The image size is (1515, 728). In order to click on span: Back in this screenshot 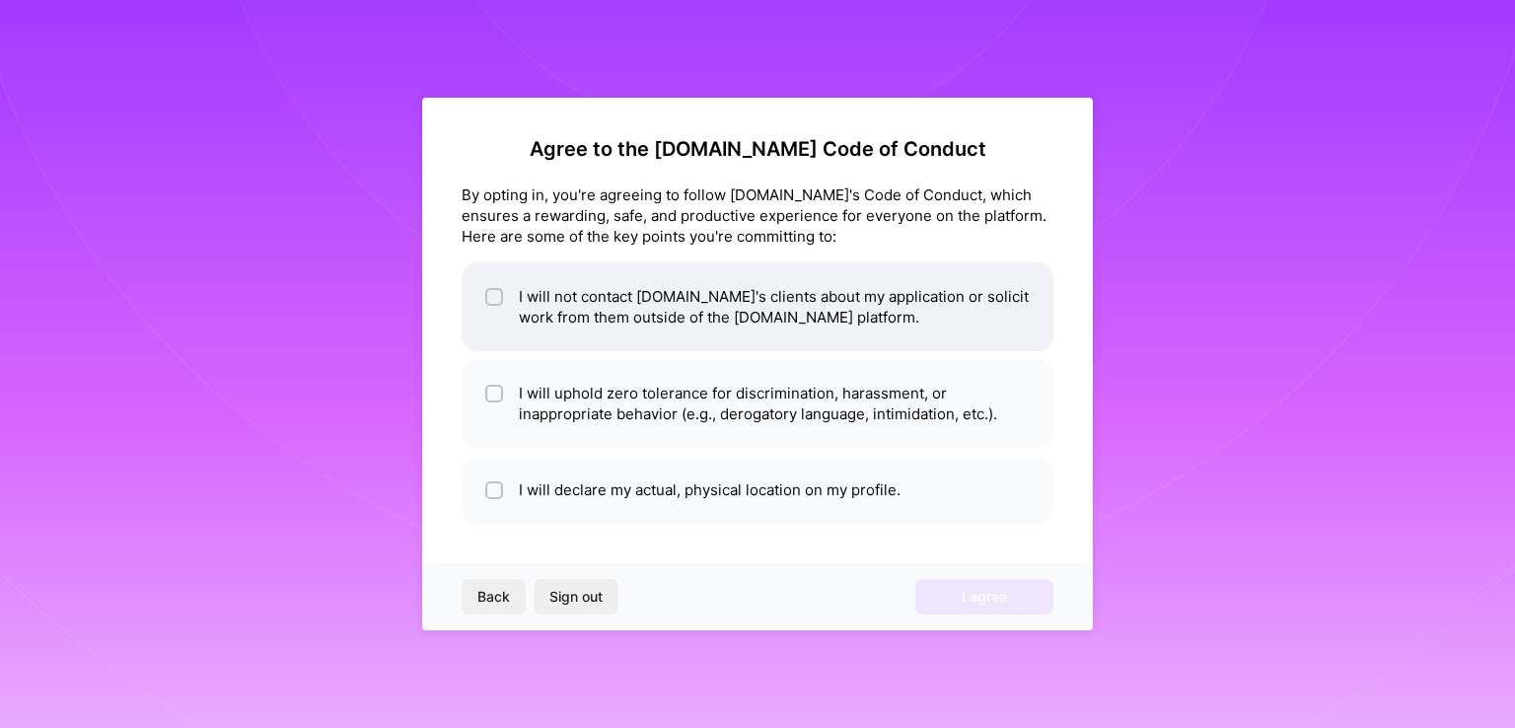, I will do `click(493, 597)`.